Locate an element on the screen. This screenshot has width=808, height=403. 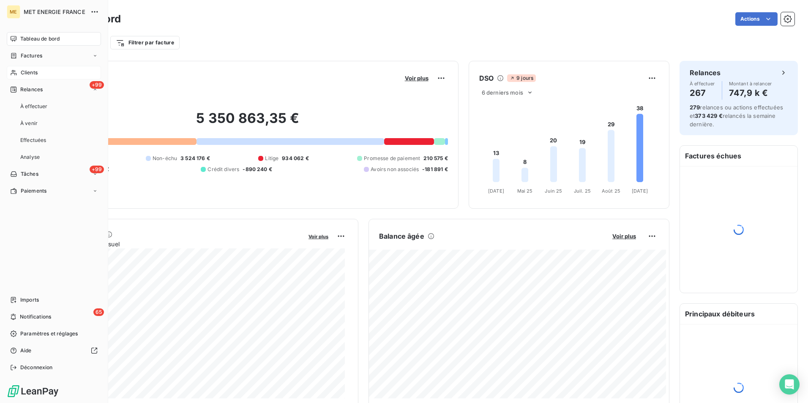
span: Notifications is located at coordinates (35, 317).